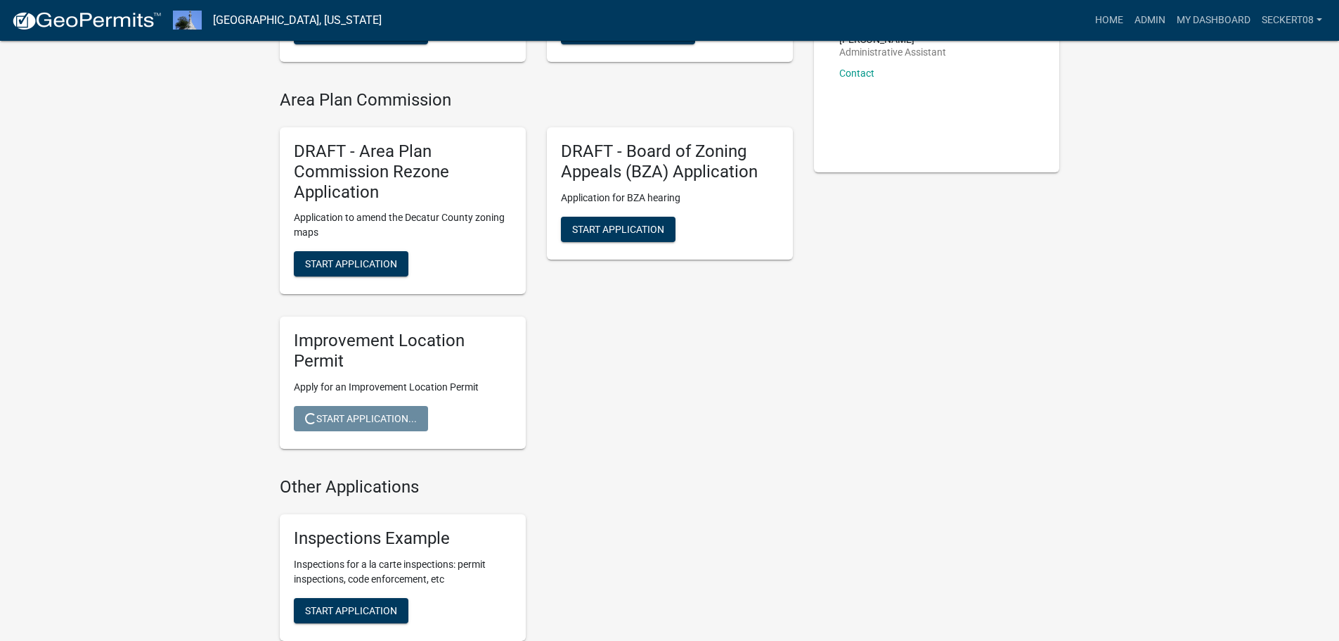  I want to click on a: Home, so click(1110, 20).